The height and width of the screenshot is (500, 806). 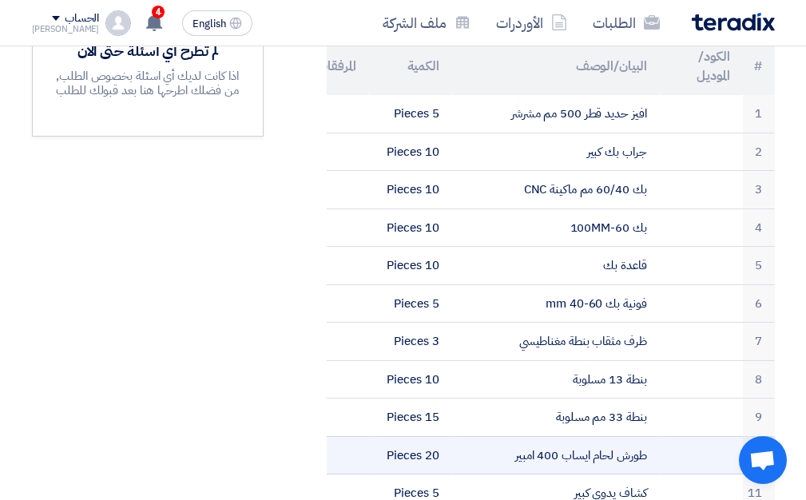 I want to click on td: قاعدة بك, so click(x=556, y=266).